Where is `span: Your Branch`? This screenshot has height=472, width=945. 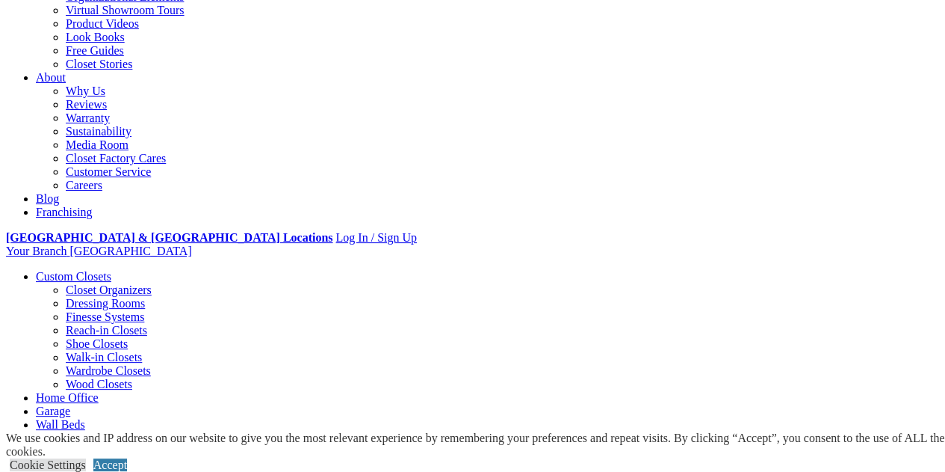 span: Your Branch is located at coordinates (36, 250).